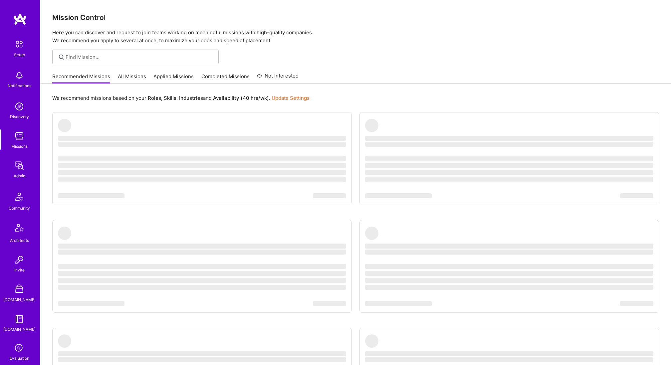  I want to click on img: discovery, so click(19, 107).